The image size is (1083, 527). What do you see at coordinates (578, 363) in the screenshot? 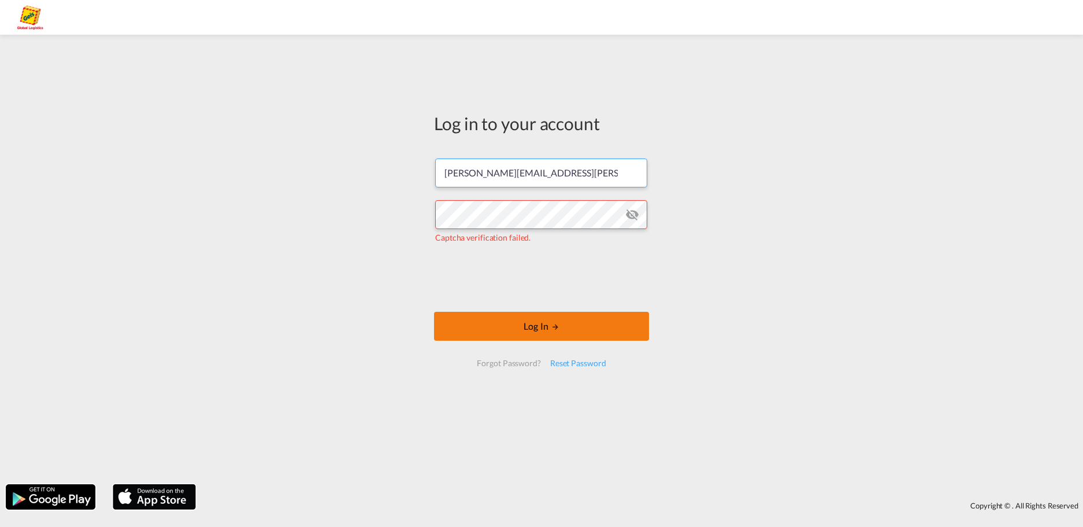
I see `div: Reset Password` at bounding box center [578, 363].